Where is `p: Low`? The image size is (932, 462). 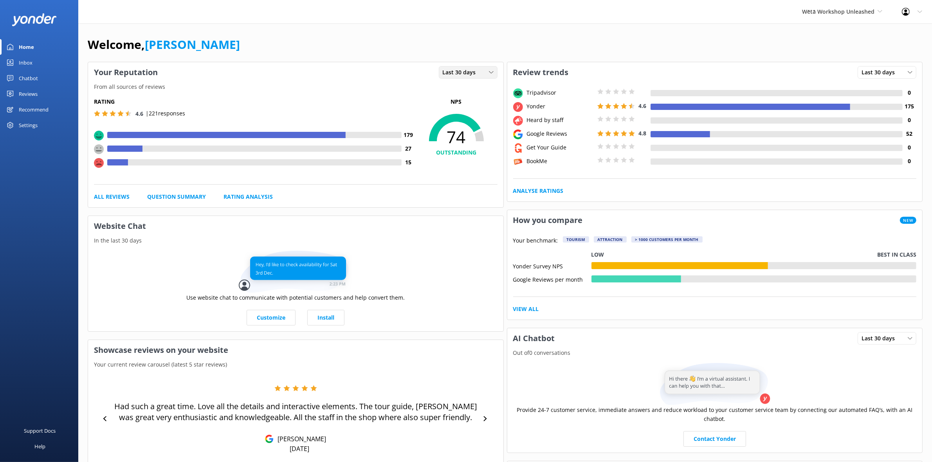
p: Low is located at coordinates (598, 255).